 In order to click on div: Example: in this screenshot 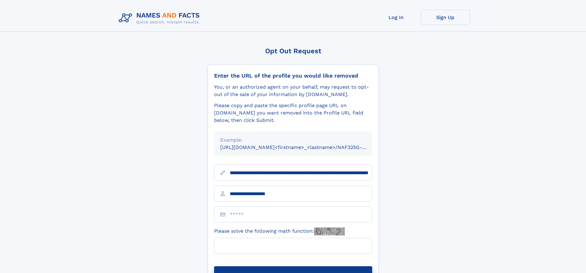, I will do `click(293, 140)`.